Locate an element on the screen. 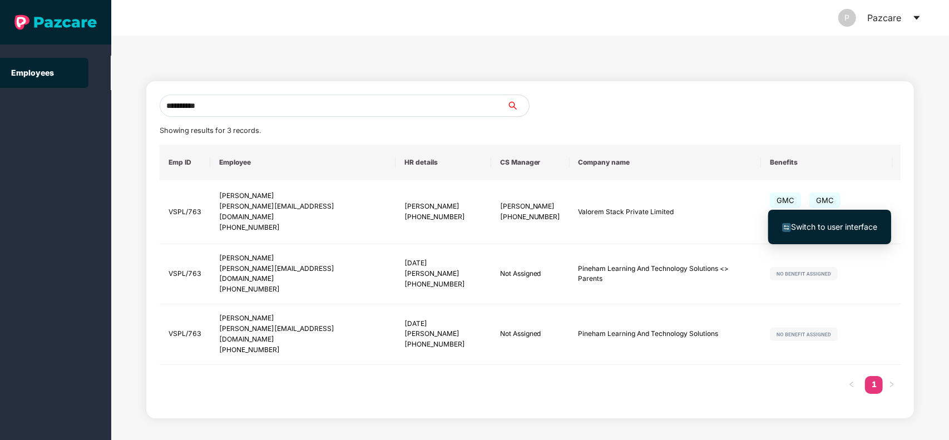  a: 1 is located at coordinates (874, 384).